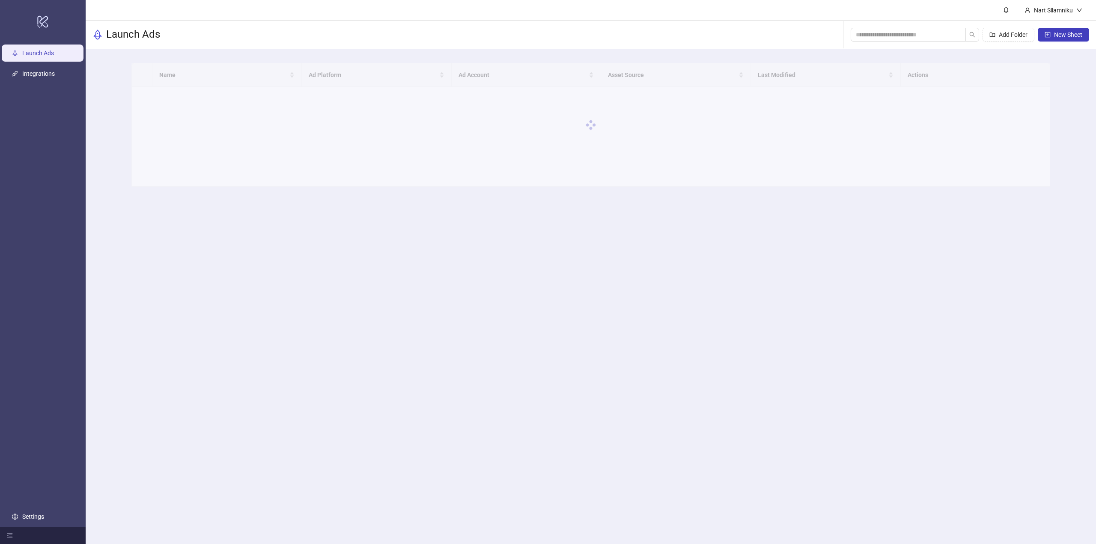 Image resolution: width=1096 pixels, height=544 pixels. What do you see at coordinates (38, 53) in the screenshot?
I see `a: Launch Ads` at bounding box center [38, 53].